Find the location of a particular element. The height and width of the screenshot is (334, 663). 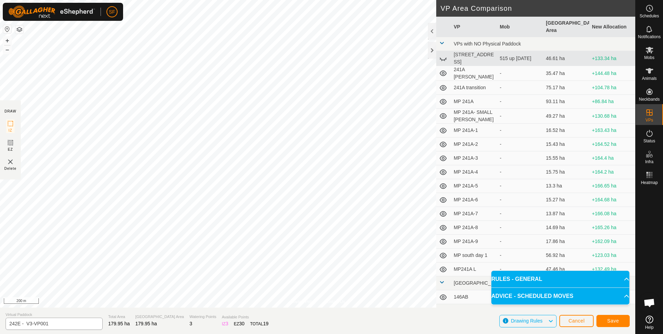

span: Neckbands is located at coordinates (650, 99).